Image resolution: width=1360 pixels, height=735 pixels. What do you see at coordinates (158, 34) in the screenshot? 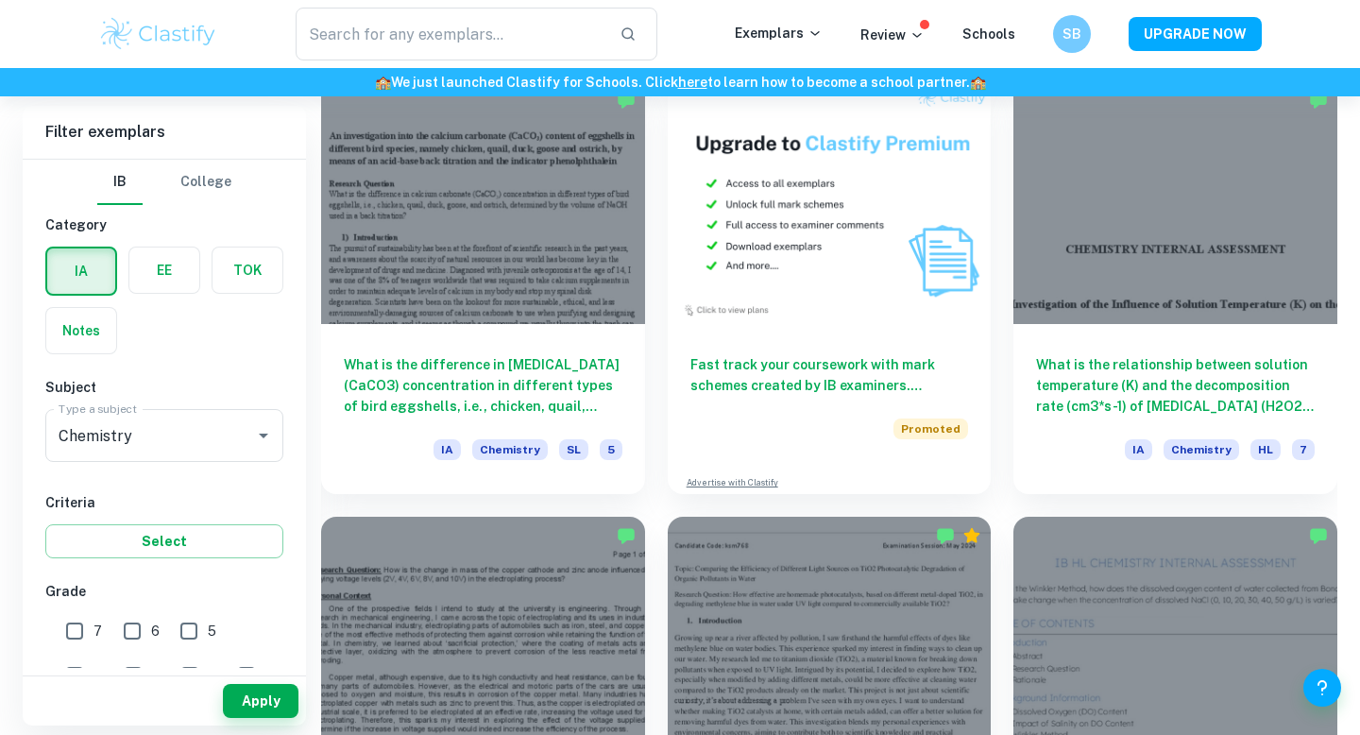
I see `a: Clastify logo` at bounding box center [158, 34].